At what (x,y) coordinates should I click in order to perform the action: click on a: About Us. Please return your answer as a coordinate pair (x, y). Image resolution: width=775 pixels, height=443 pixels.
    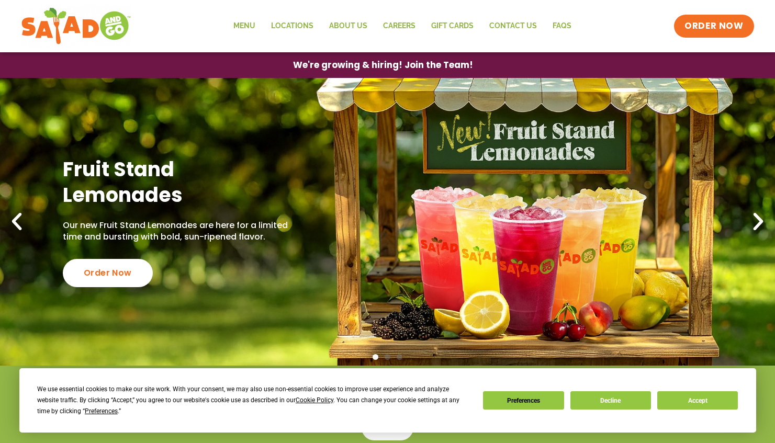
    Looking at the image, I should click on (348, 26).